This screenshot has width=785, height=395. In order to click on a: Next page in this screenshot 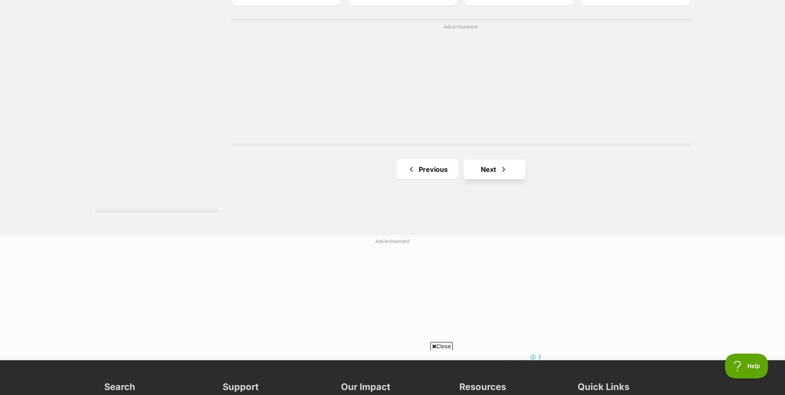, I will do `click(495, 169)`.